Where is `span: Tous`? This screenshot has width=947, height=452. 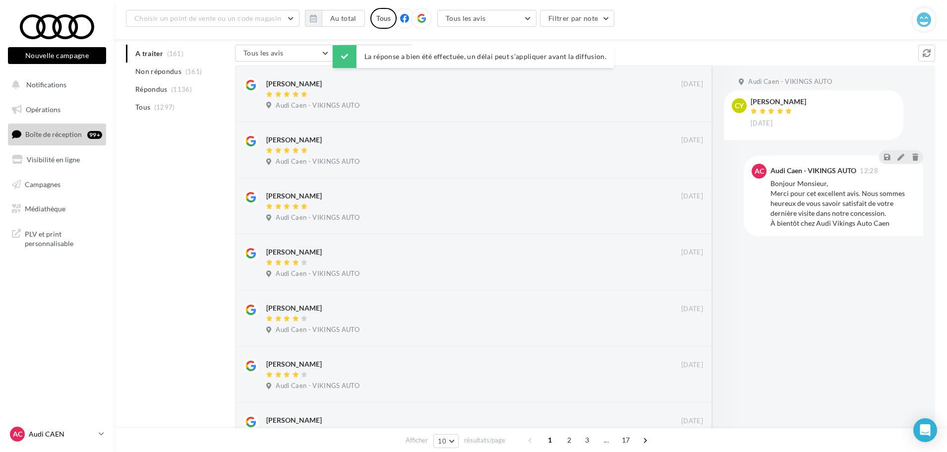 span: Tous is located at coordinates (143, 107).